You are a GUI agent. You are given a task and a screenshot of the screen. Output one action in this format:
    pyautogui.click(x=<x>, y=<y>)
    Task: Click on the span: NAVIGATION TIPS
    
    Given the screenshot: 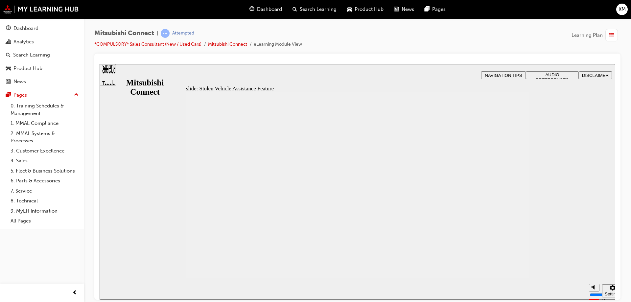 What is the action you would take?
    pyautogui.click(x=404, y=11)
    